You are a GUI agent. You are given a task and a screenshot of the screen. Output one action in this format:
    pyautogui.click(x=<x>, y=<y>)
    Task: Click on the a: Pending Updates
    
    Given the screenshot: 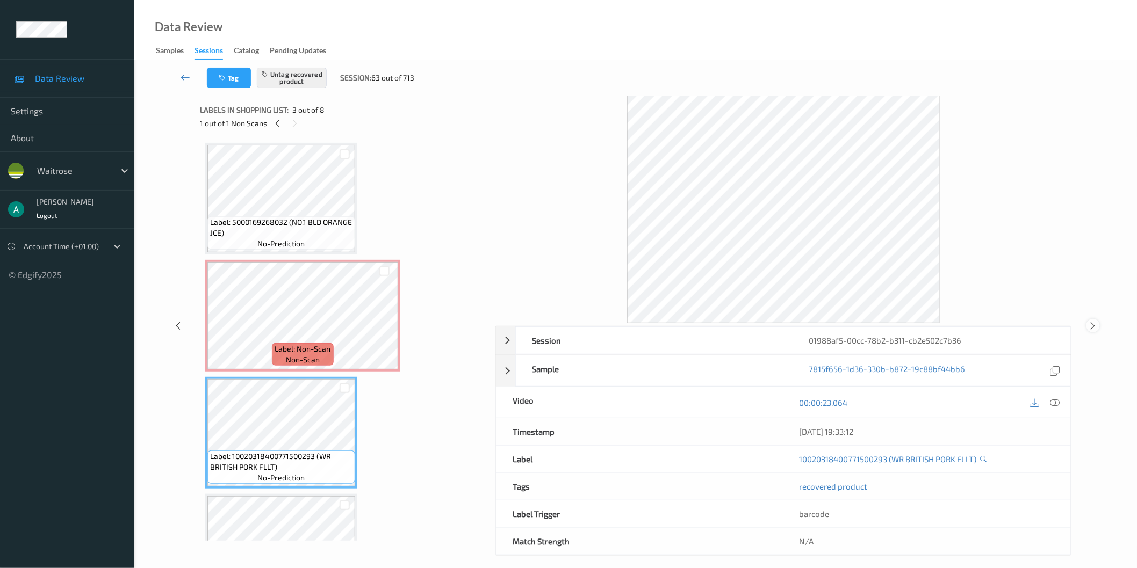 What is the action you would take?
    pyautogui.click(x=303, y=51)
    